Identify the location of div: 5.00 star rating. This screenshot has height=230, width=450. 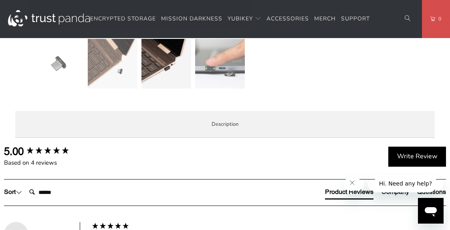
(48, 151).